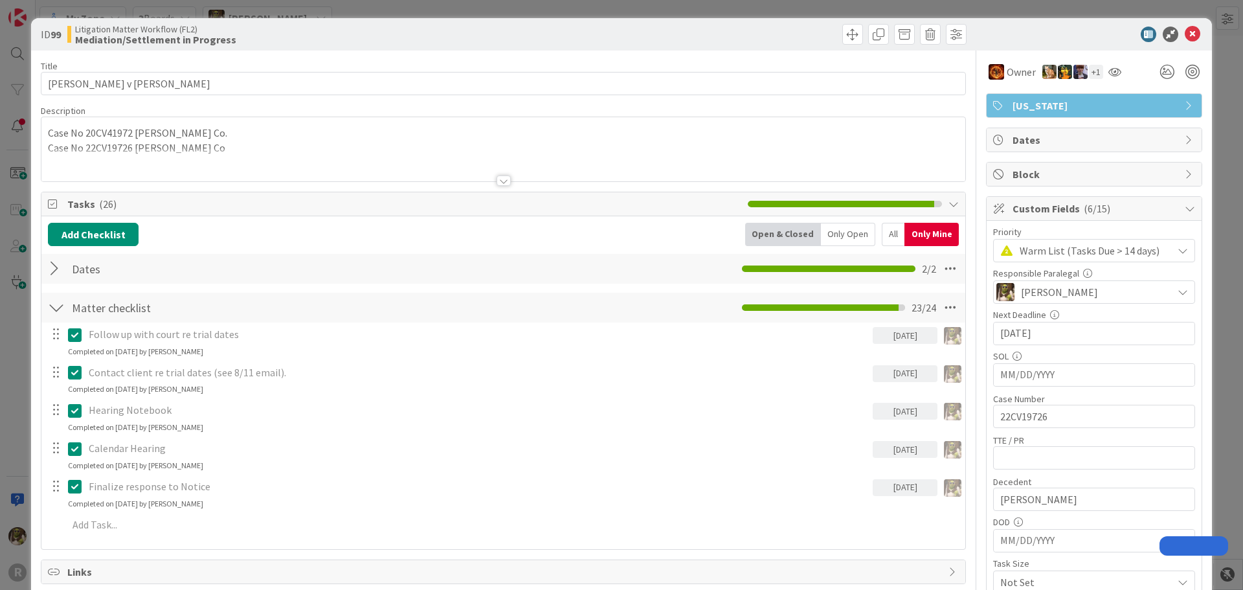 The image size is (1243, 590). Describe the element at coordinates (478, 448) in the screenshot. I see `p: Calendar Hearing` at that location.